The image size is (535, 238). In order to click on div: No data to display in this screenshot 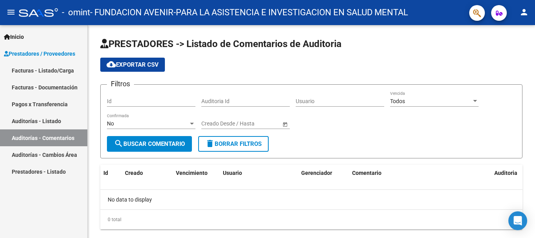, I will do `click(312, 200)`.